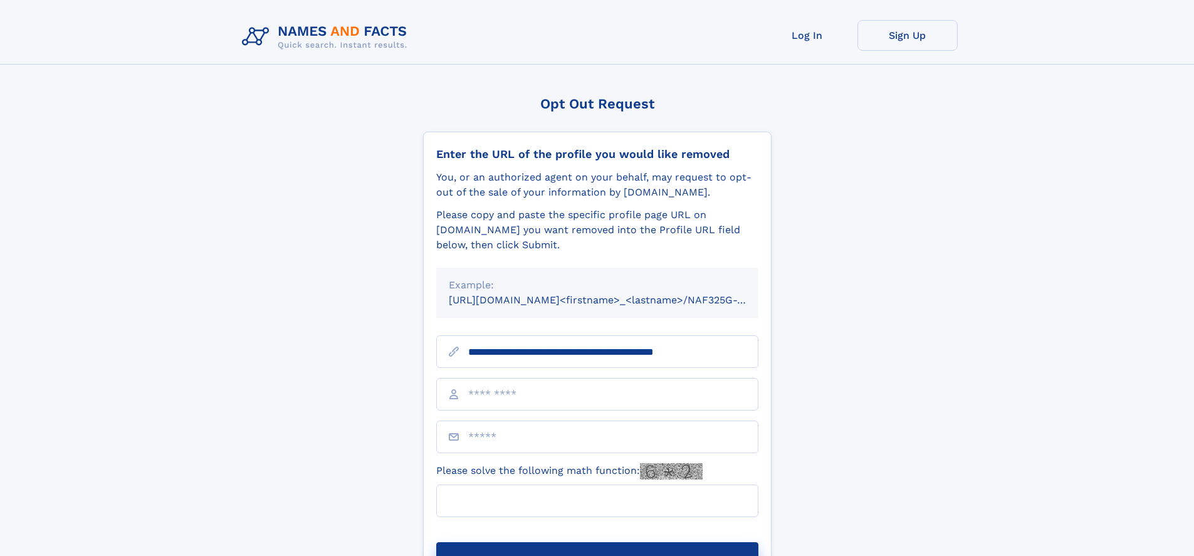  Describe the element at coordinates (327, 37) in the screenshot. I see `img: Logo Names and Facts` at that location.